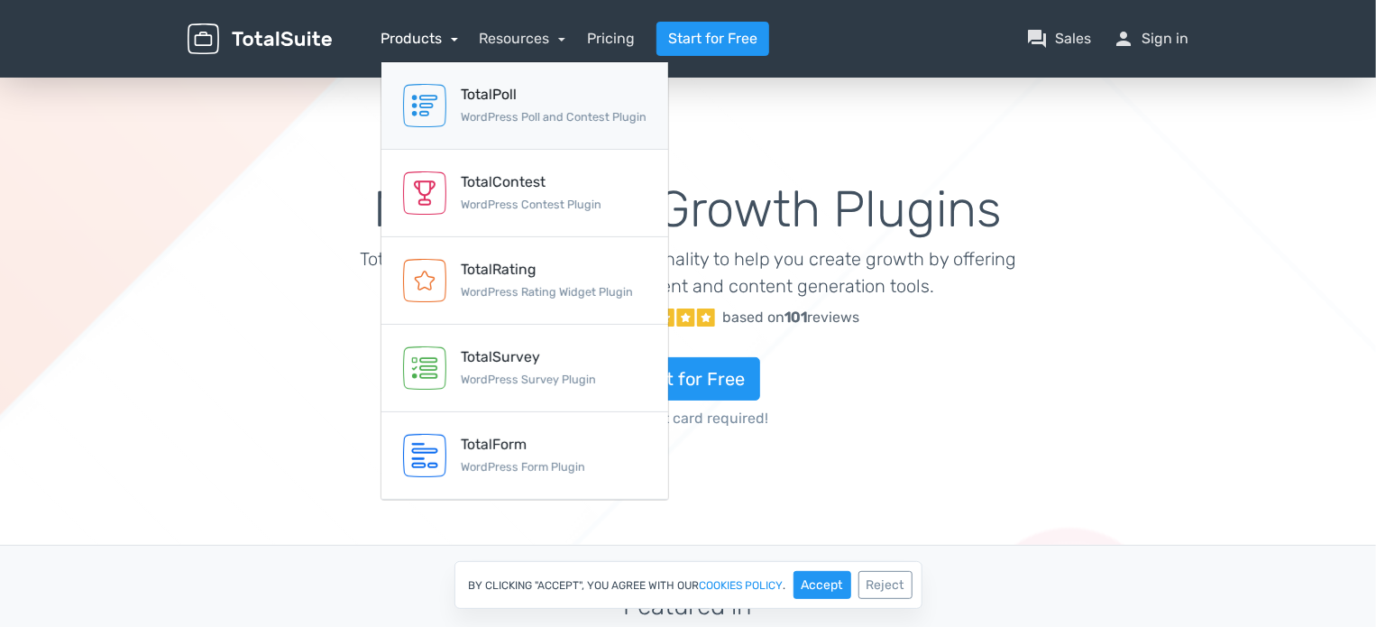 The width and height of the screenshot is (1376, 627). What do you see at coordinates (688, 272) in the screenshot?
I see `p: TotalSuite extends WordPress functionality to help you create growth by offering a wide range of ...` at bounding box center [688, 272].